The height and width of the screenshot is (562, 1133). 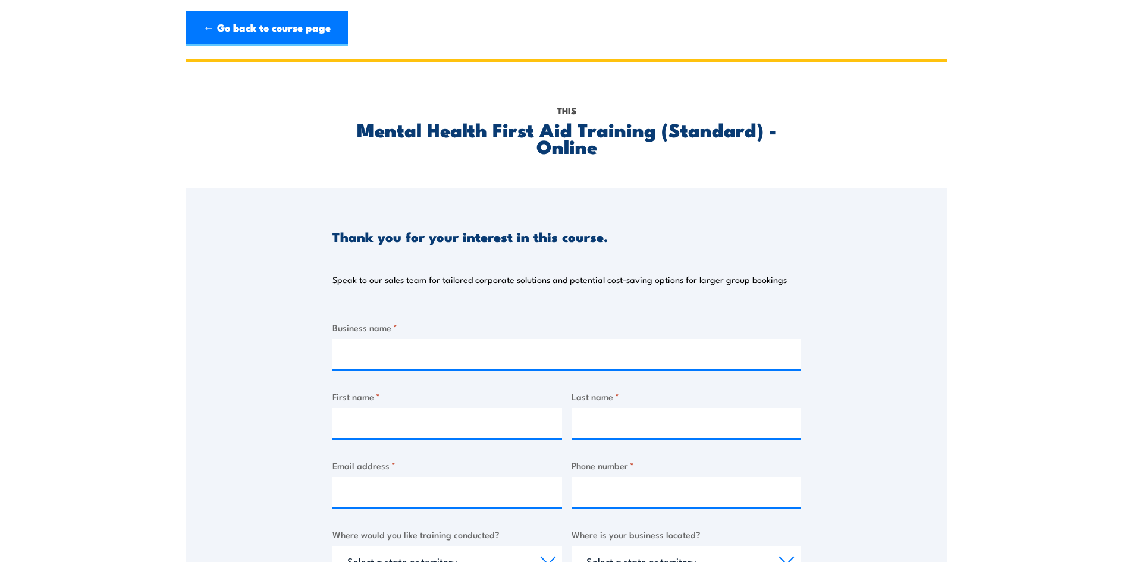 What do you see at coordinates (560, 279) in the screenshot?
I see `p: Speak to our sales team for tailored corporate solutions and potential cost-saving options for la...` at bounding box center [560, 279].